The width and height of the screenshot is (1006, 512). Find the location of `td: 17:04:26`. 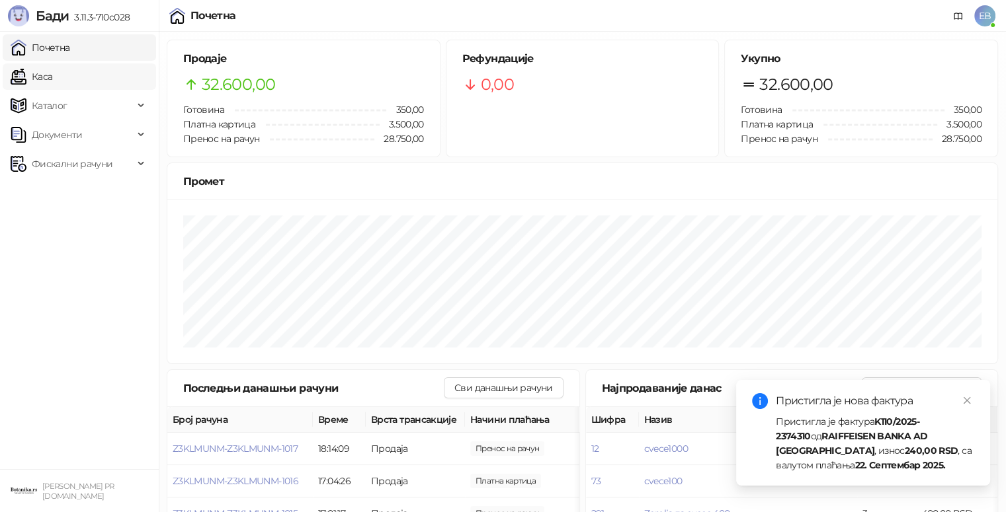

td: 17:04:26 is located at coordinates (339, 481).